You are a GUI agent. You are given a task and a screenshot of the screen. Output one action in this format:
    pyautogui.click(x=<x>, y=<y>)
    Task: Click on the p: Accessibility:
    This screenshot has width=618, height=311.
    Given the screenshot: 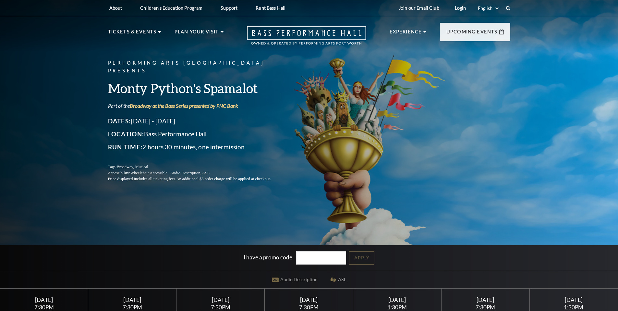 What is the action you would take?
    pyautogui.click(x=197, y=173)
    